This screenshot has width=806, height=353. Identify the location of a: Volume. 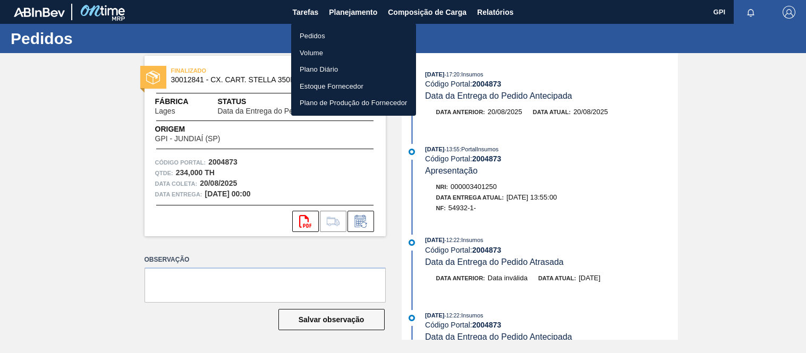
(353, 53).